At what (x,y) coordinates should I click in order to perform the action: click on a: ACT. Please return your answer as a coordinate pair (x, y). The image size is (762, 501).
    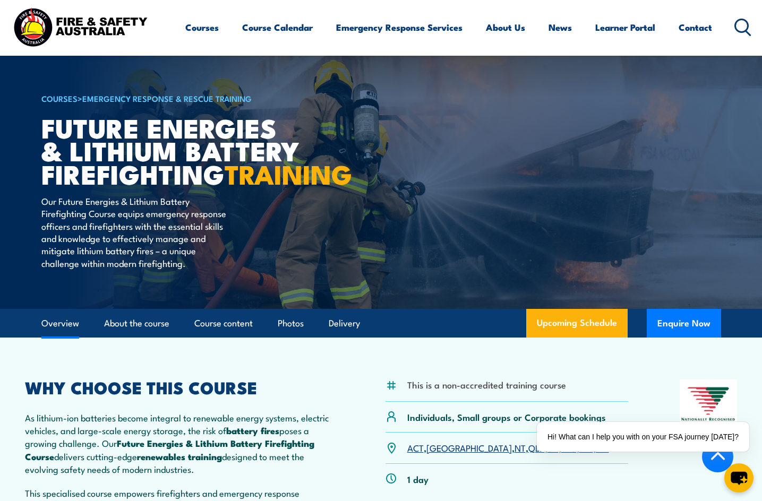
    Looking at the image, I should click on (415, 447).